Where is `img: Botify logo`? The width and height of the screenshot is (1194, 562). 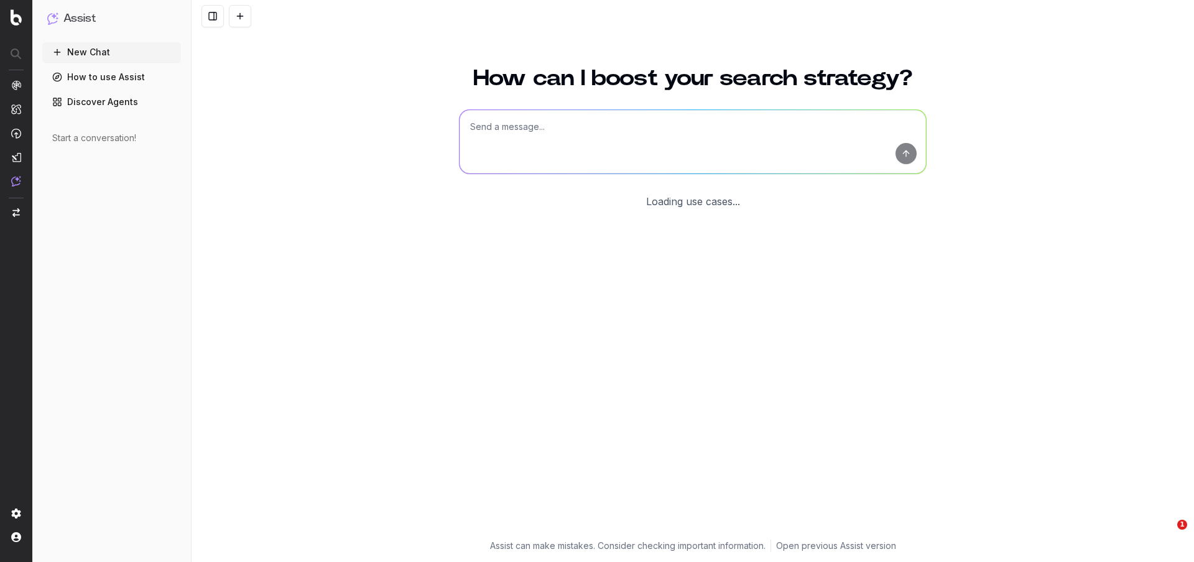 img: Botify logo is located at coordinates (16, 17).